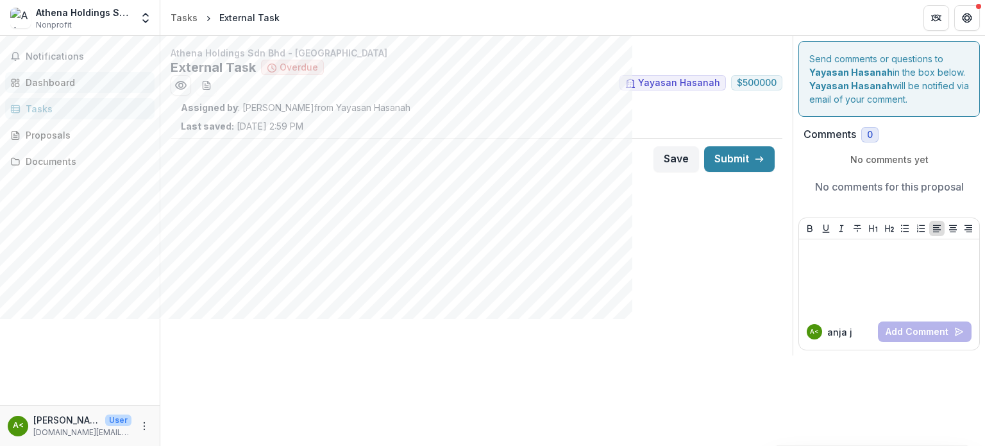 This screenshot has width=985, height=446. Describe the element at coordinates (679, 83) in the screenshot. I see `span: Yayasan Hasanah` at that location.